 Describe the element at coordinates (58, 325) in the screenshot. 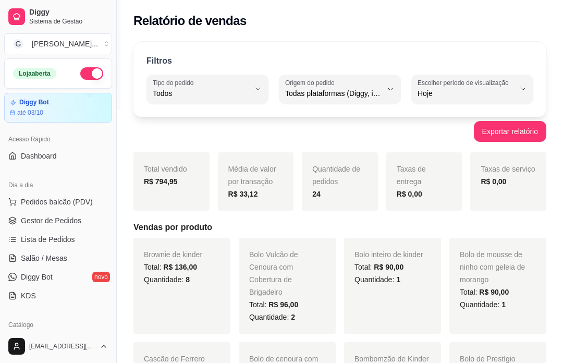

I see `div: Catálogo` at that location.